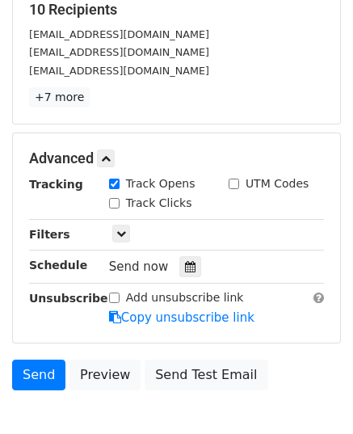 Image resolution: width=353 pixels, height=434 pixels. I want to click on a: Send Test Email, so click(206, 375).